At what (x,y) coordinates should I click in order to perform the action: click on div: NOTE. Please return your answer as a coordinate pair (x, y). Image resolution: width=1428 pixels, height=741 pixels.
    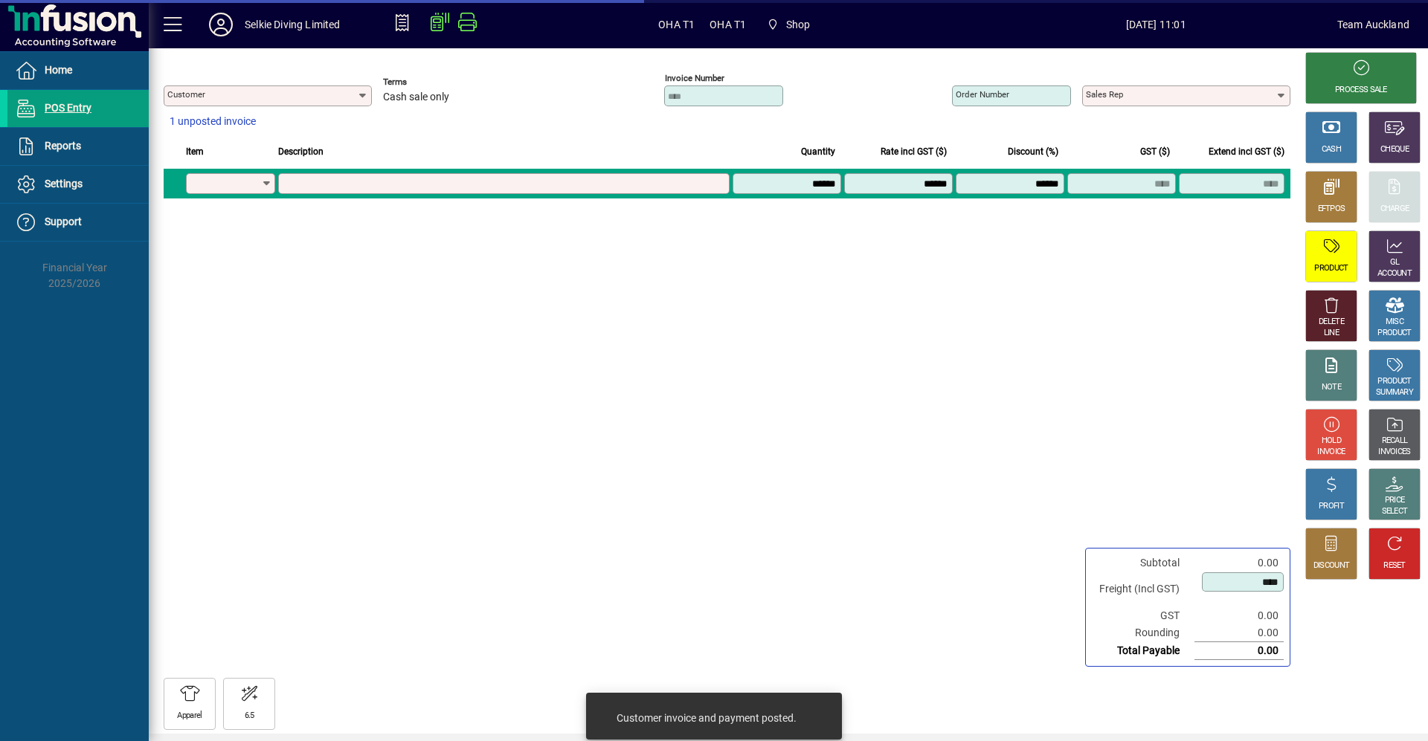
    Looking at the image, I should click on (1331, 387).